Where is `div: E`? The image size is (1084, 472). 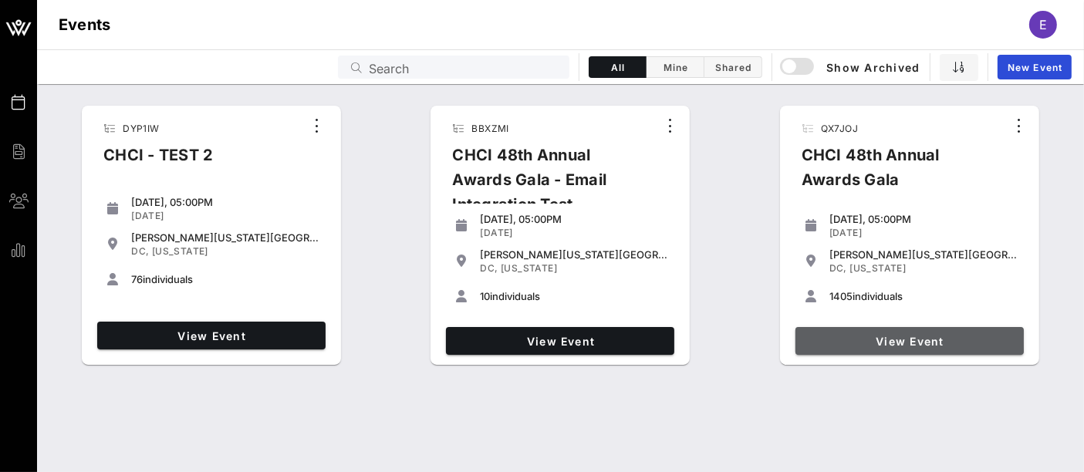
div: E is located at coordinates (1043, 25).